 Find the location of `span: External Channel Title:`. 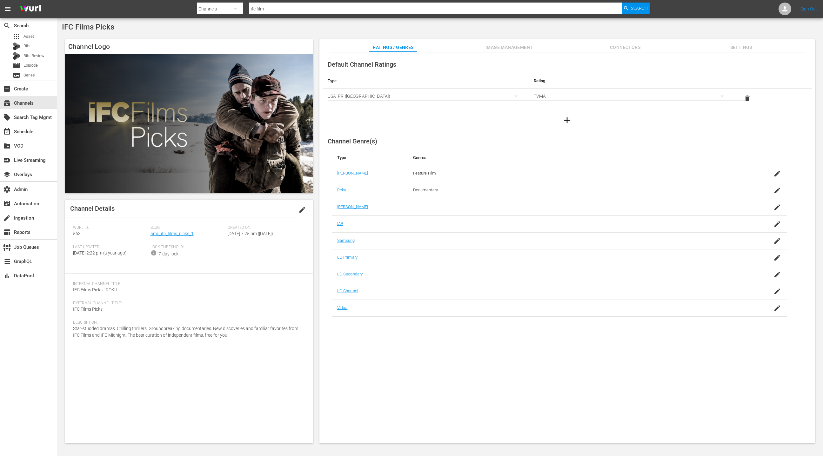

span: External Channel Title: is located at coordinates (187, 303).